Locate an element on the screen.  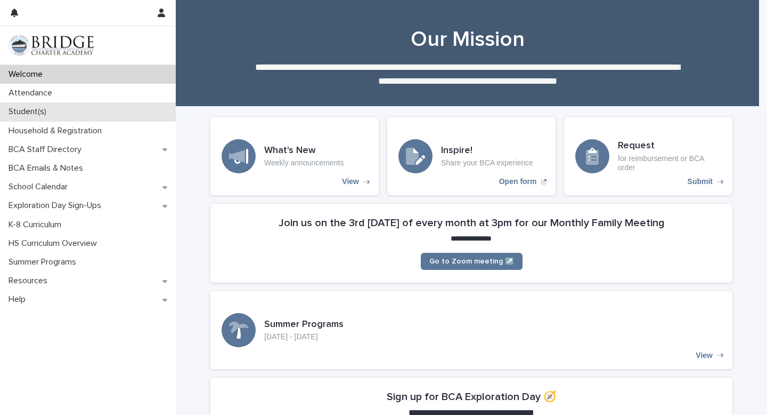
p: Welcome is located at coordinates (28, 74).